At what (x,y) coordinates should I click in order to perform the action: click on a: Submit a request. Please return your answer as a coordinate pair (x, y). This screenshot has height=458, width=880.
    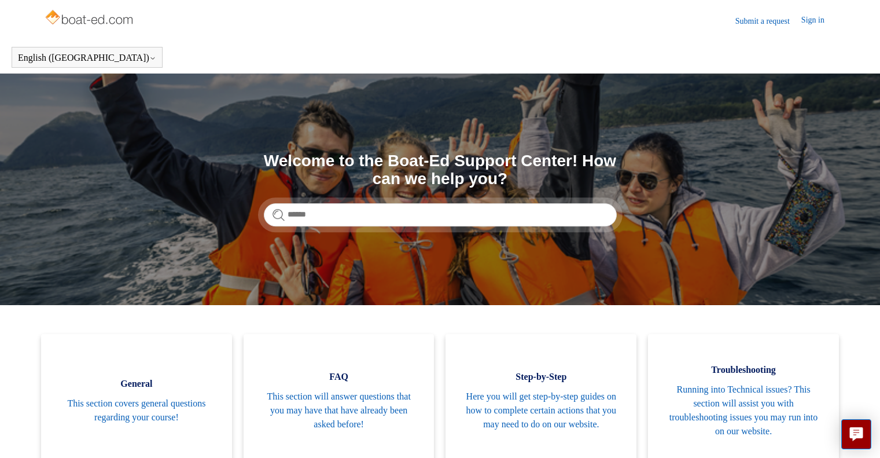
    Looking at the image, I should click on (768, 21).